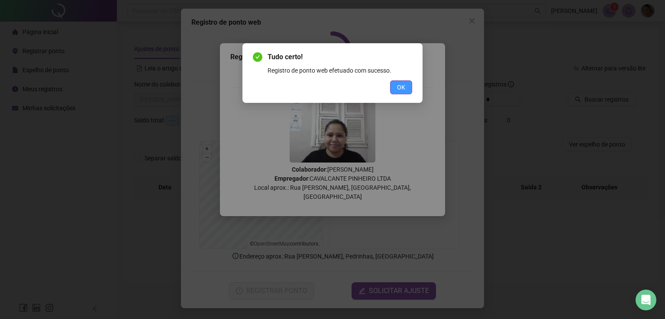 This screenshot has width=665, height=319. I want to click on span: OK, so click(401, 87).